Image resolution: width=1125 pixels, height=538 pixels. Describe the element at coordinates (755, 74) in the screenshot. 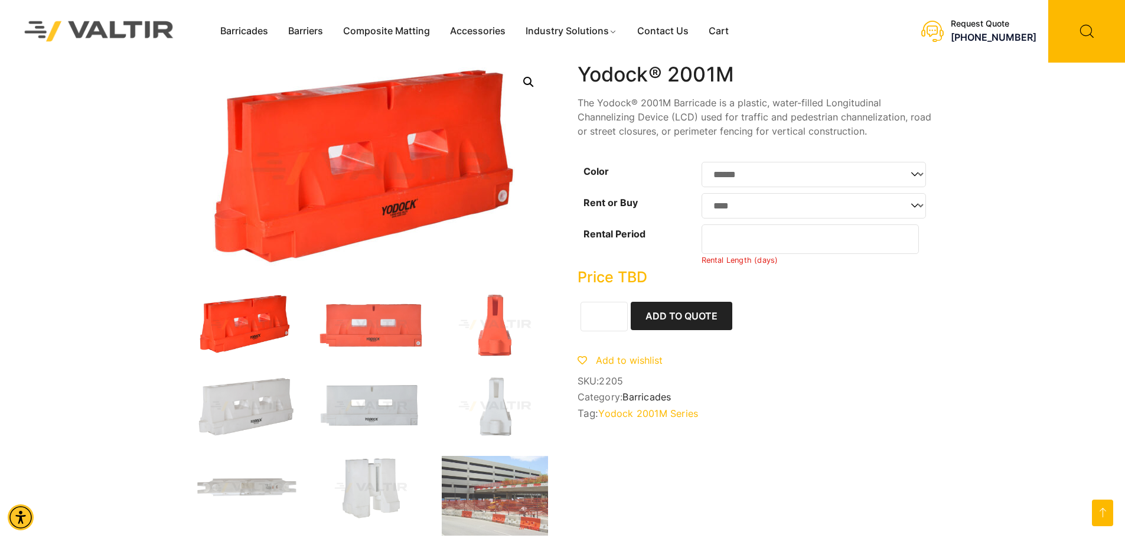

I see `h1: Yodock® 2001M` at that location.